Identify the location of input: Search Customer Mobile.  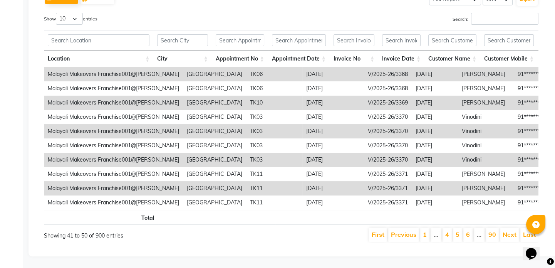
(509, 40).